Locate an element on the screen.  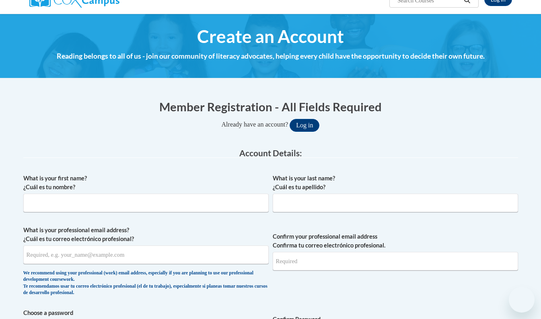
label: Confirm your professional email address Confirma tu correo electrónico profesional. is located at coordinates (395, 241).